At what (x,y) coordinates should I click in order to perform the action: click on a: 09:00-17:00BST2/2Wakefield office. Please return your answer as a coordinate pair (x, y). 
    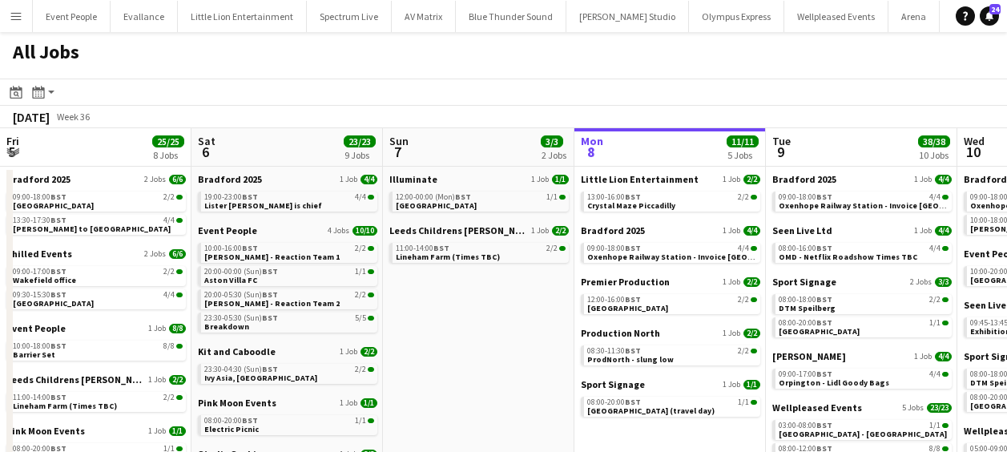
    Looking at the image, I should click on (98, 275).